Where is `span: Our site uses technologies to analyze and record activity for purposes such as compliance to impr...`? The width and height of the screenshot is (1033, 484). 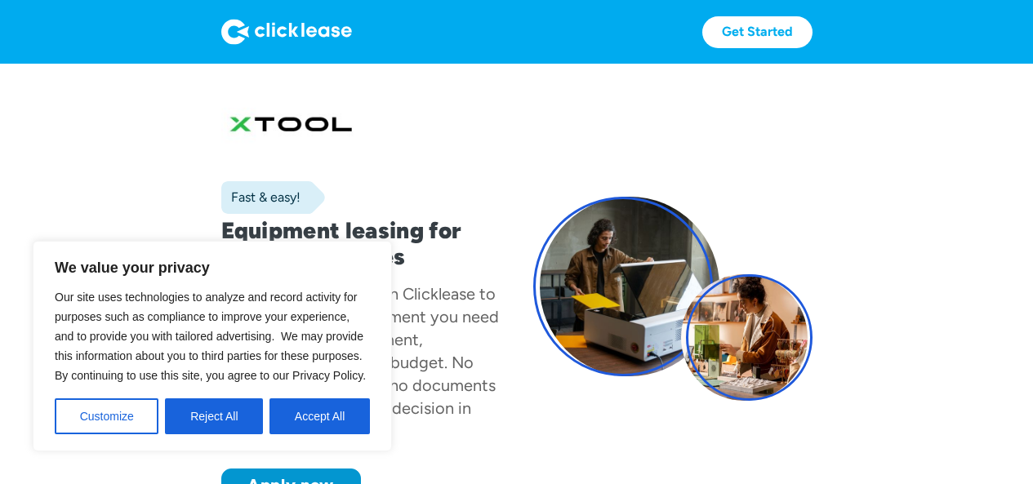 span: Our site uses technologies to analyze and record activity for purposes such as compliance to impr... is located at coordinates (210, 336).